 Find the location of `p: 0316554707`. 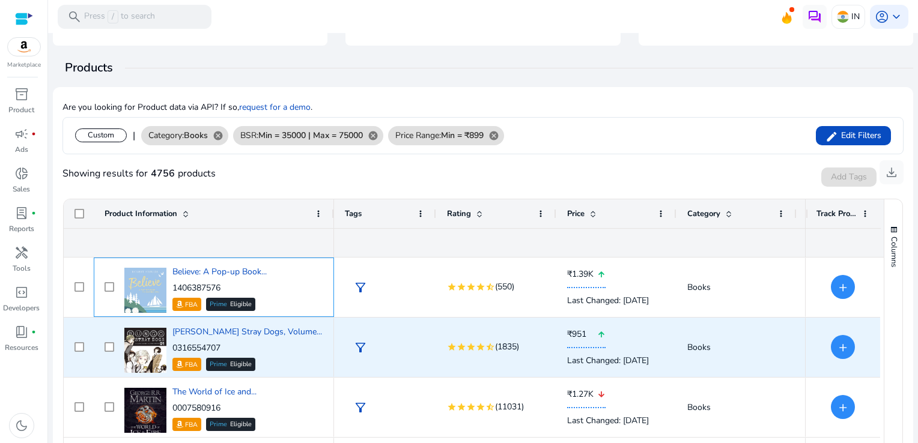

p: 0316554707 is located at coordinates (247, 348).